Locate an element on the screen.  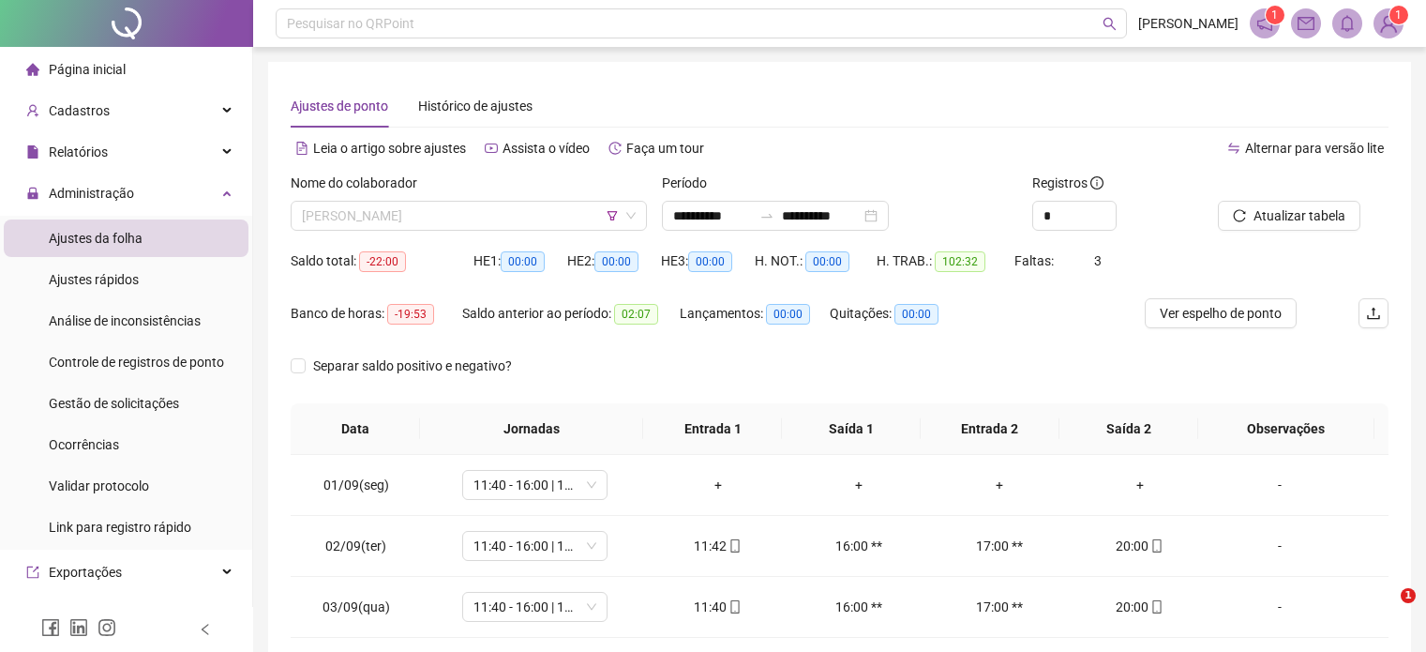
span: Ajustes da folha is located at coordinates (96, 238).